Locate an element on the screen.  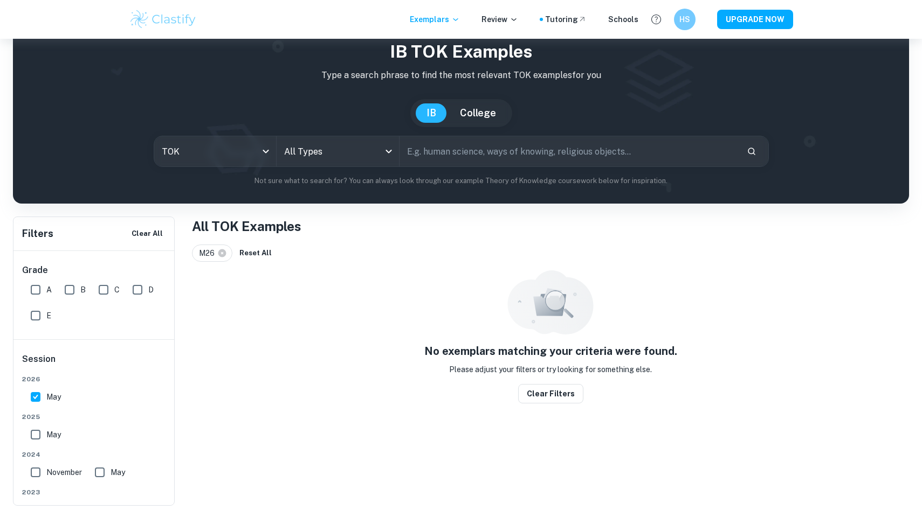
button: Help and Feedback is located at coordinates (656, 19).